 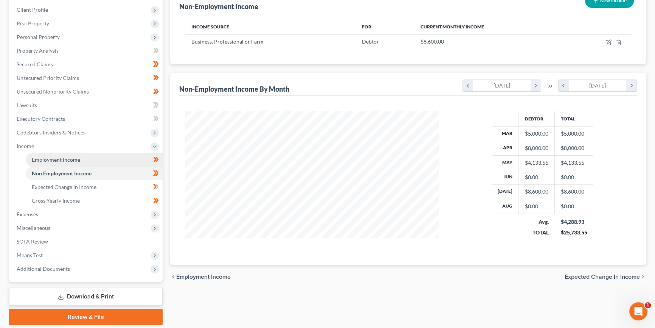 What do you see at coordinates (505, 206) in the screenshot?
I see `th: Aug` at bounding box center [505, 206].